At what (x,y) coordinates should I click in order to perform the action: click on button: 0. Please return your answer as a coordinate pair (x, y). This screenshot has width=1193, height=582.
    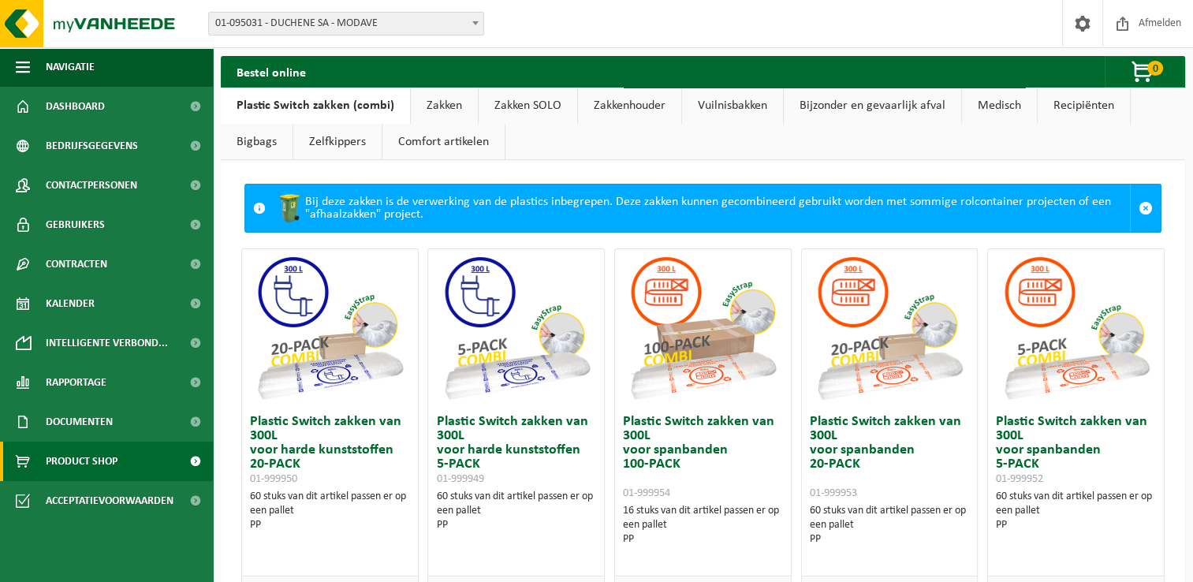
    Looking at the image, I should click on (1144, 72).